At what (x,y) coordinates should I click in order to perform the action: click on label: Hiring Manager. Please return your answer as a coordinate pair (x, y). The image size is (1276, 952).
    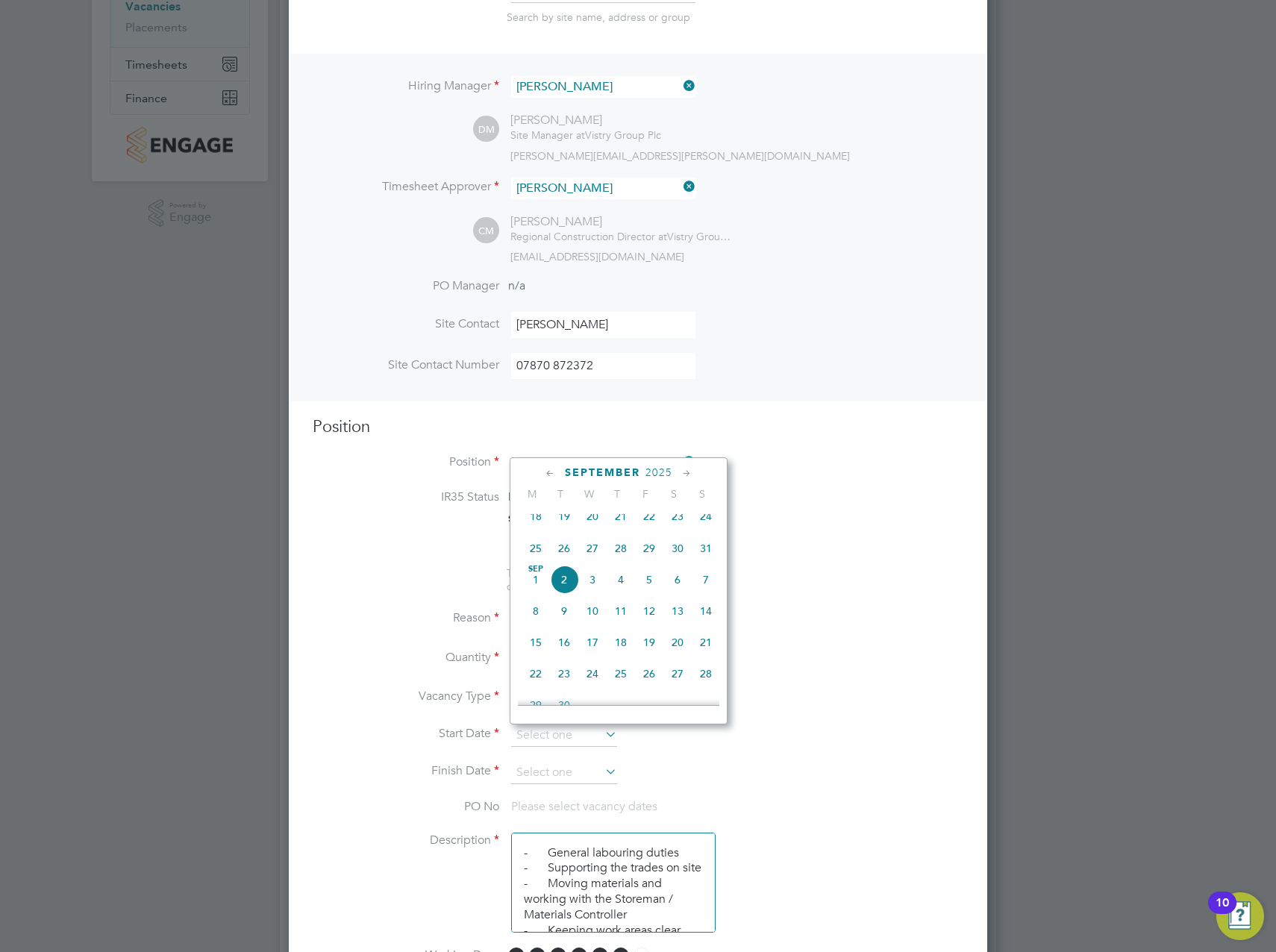
    Looking at the image, I should click on (406, 86).